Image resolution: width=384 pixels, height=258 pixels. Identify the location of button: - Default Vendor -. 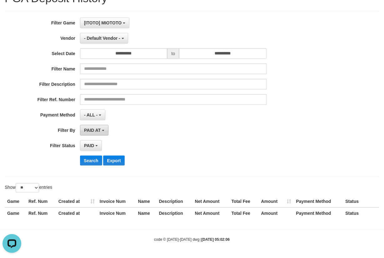
(104, 38).